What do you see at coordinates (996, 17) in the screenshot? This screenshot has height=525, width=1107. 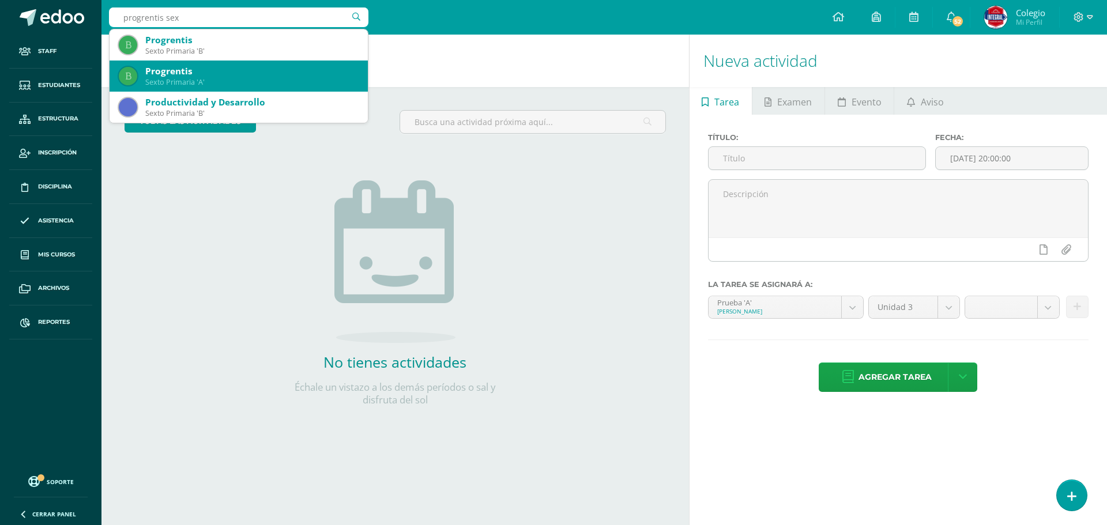 I see `img: 2e1bd2338bb82c658090e08ddbb2593c.png` at bounding box center [996, 17].